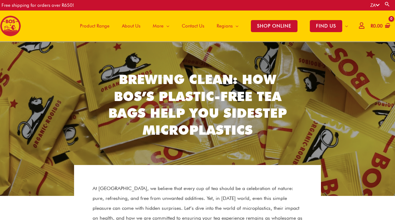  Describe the element at coordinates (95, 26) in the screenshot. I see `span: Product Range` at that location.